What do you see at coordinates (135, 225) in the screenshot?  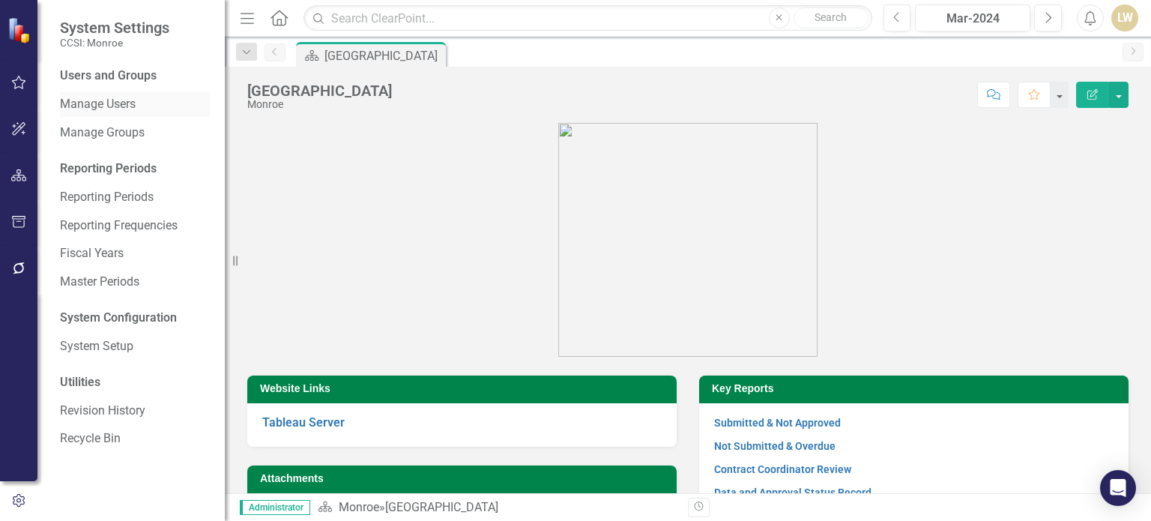 I see `a: Reporting Frequencies` at bounding box center [135, 225].